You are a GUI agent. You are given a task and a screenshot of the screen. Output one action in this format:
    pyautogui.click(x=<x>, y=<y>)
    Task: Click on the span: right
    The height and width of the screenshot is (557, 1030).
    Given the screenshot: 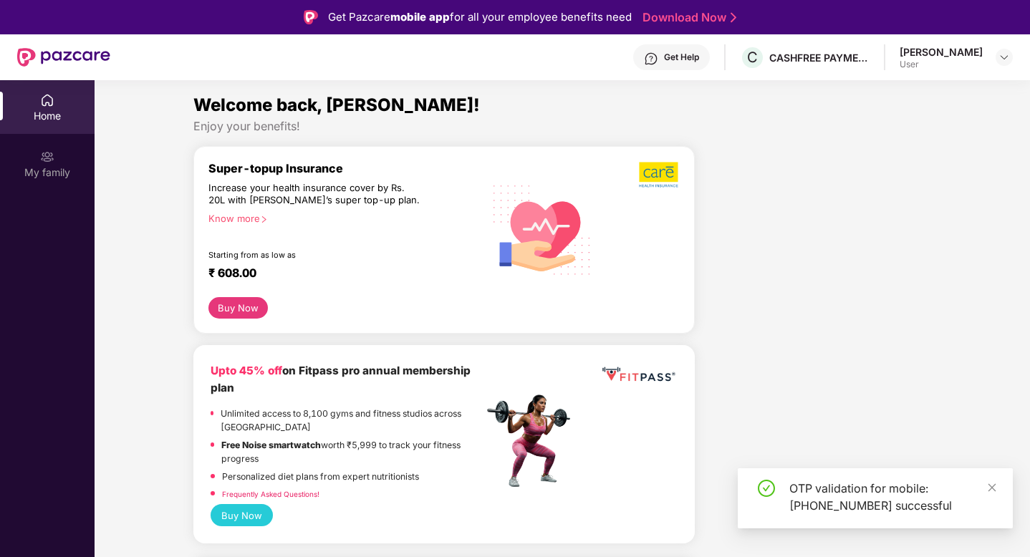 What is the action you would take?
    pyautogui.click(x=264, y=219)
    